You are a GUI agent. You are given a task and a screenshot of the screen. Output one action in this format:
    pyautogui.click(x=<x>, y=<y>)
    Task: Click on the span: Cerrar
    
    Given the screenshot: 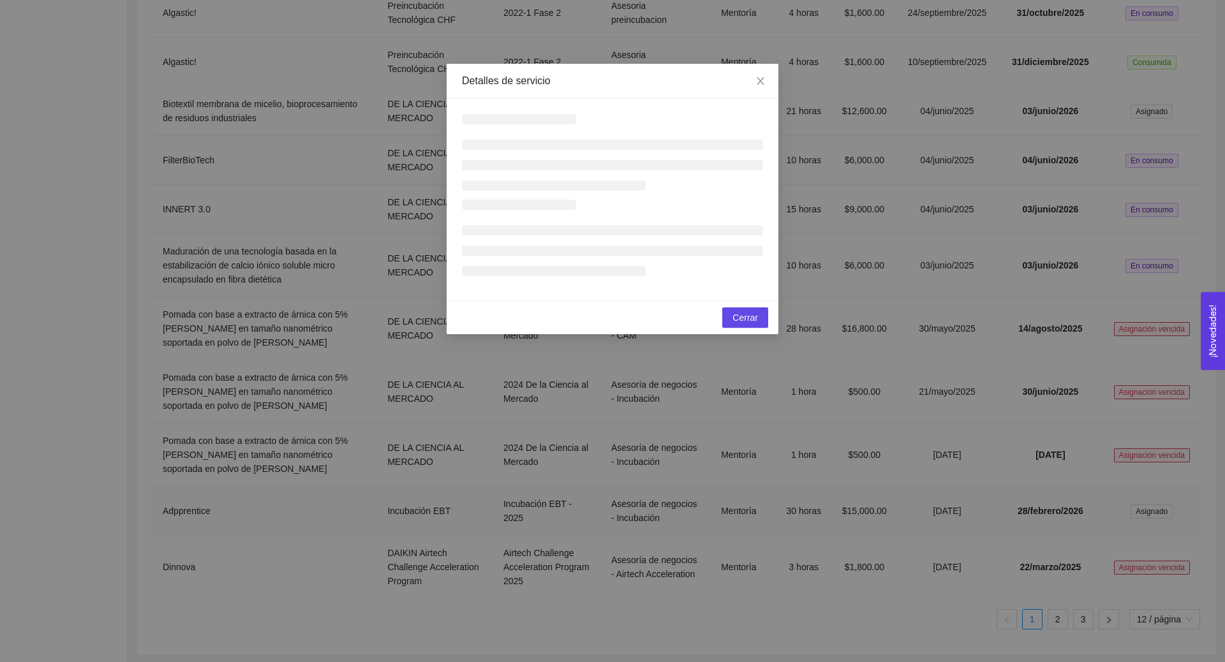 What is the action you would take?
    pyautogui.click(x=745, y=318)
    